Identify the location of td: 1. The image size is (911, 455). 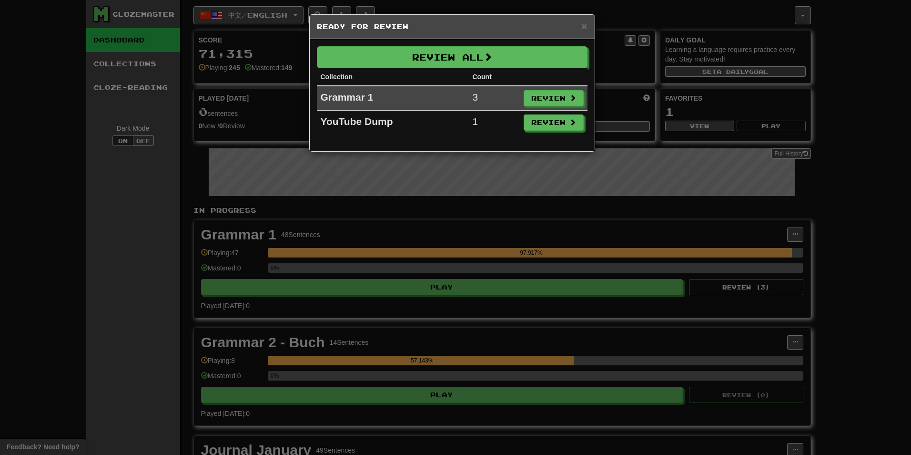
(494, 122).